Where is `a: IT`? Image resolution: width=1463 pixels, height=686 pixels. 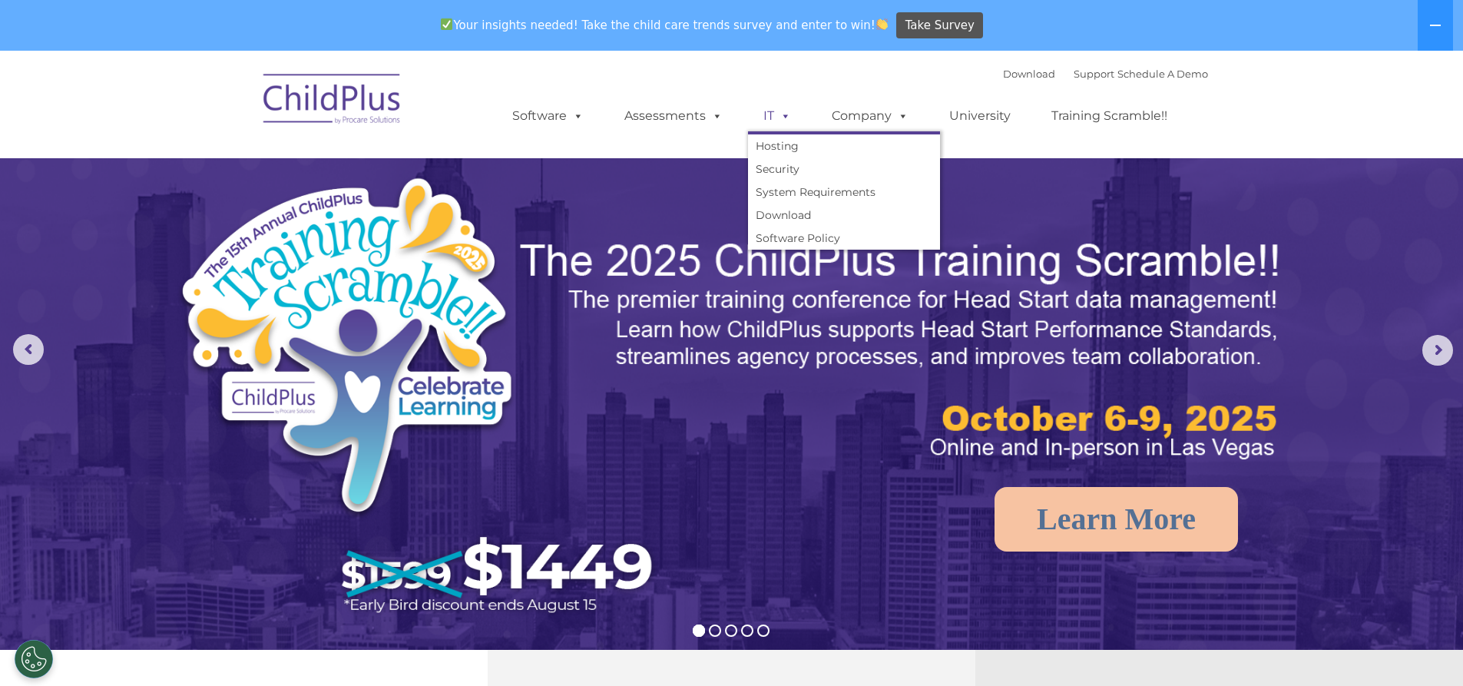
a: IT is located at coordinates (777, 116).